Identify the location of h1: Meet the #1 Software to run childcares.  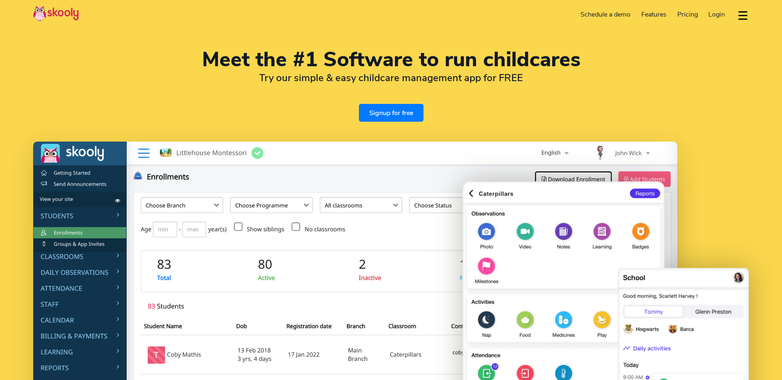
(391, 60).